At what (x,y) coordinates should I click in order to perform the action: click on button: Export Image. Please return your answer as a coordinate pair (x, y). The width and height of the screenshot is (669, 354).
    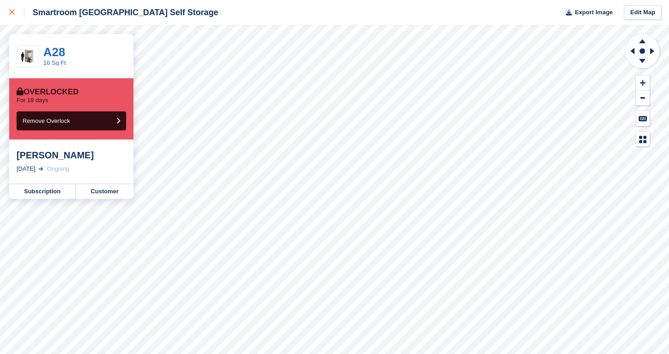
    Looking at the image, I should click on (587, 12).